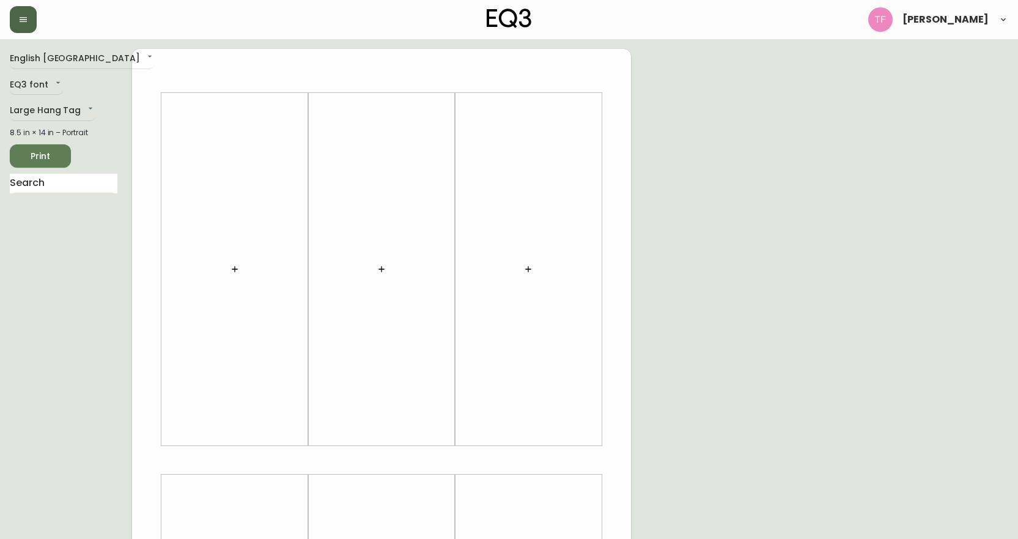 This screenshot has height=539, width=1018. I want to click on div: EQ3 font, so click(36, 85).